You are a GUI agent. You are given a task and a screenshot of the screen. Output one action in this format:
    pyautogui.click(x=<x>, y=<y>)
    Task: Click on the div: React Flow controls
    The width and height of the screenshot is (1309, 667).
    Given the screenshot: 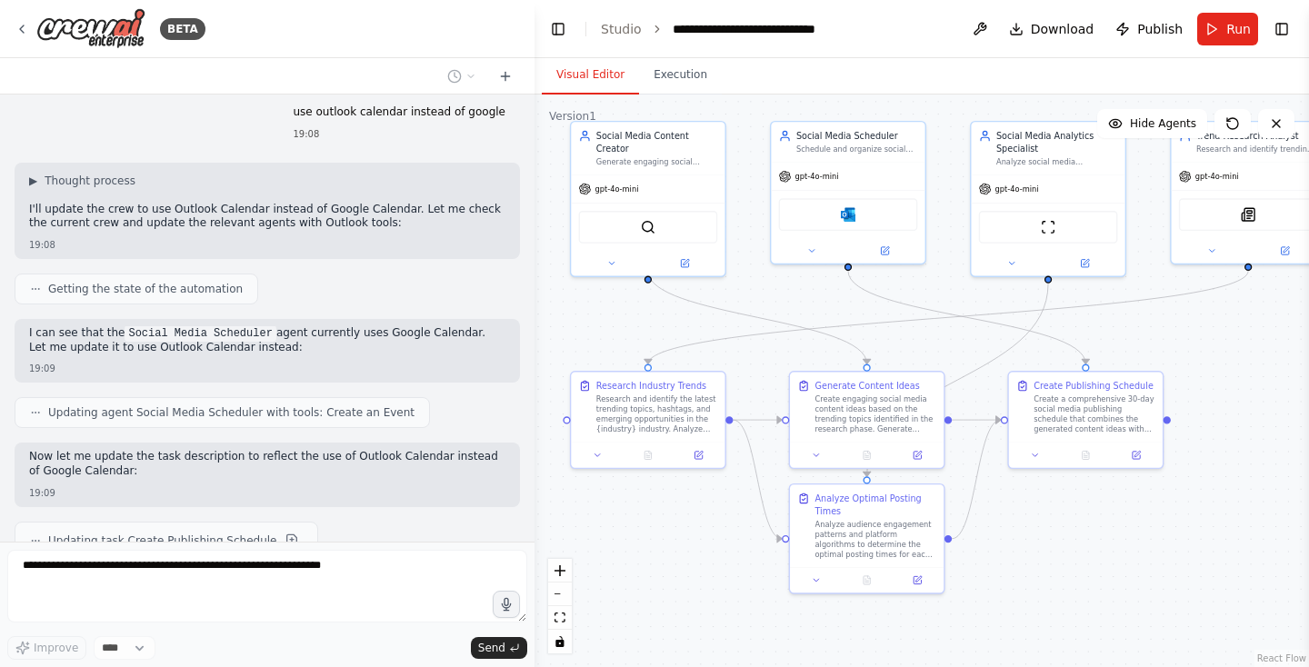 What is the action you would take?
    pyautogui.click(x=560, y=606)
    